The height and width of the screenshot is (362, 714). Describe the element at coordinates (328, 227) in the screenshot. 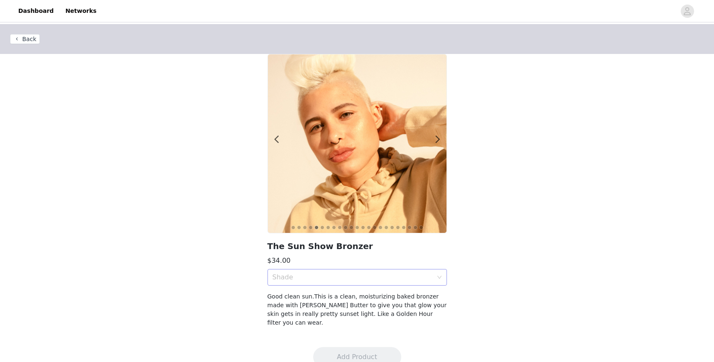

I see `button: 7` at that location.